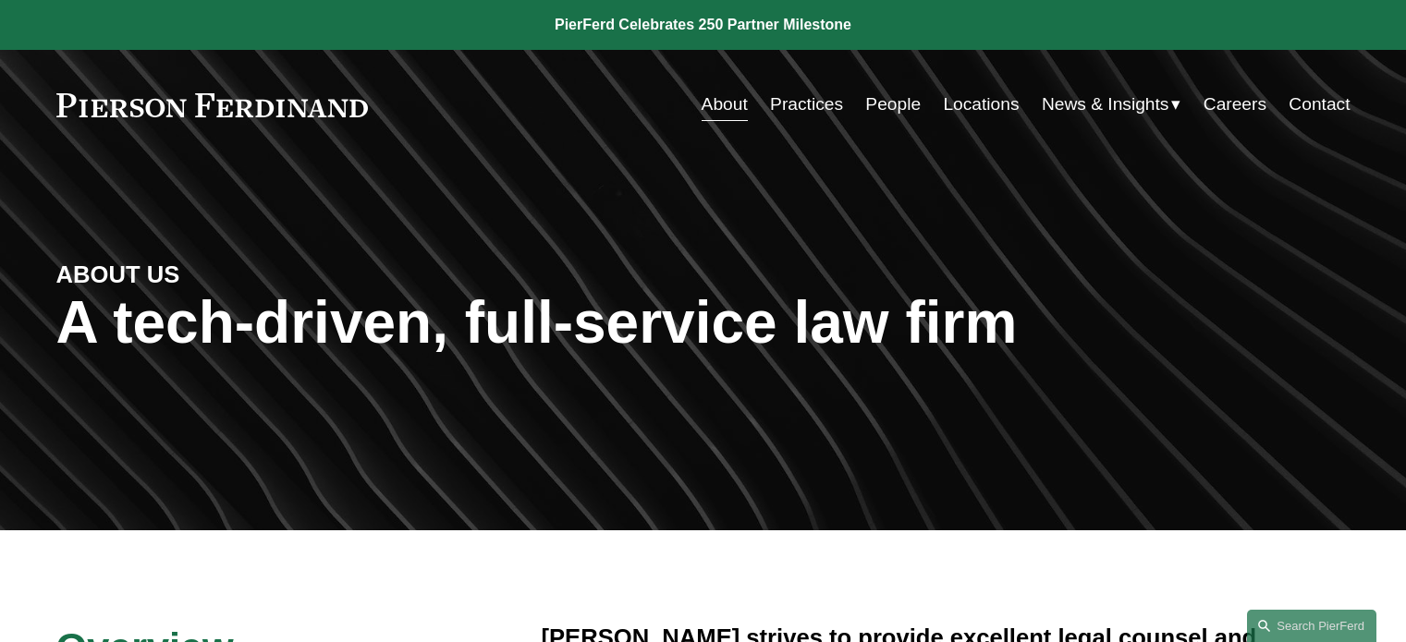 The height and width of the screenshot is (642, 1406). I want to click on a: Practices, so click(806, 104).